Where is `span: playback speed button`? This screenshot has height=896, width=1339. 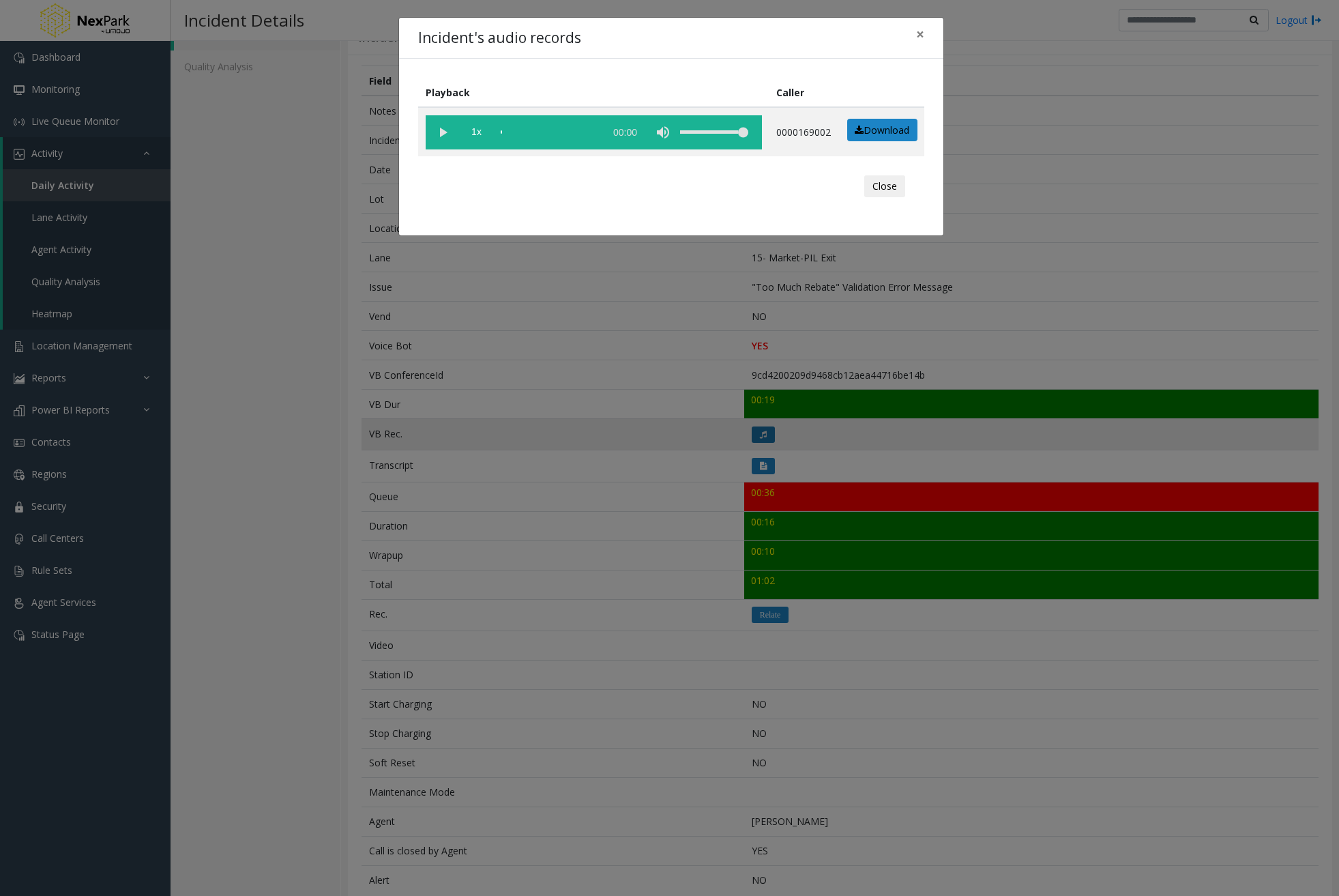
span: playback speed button is located at coordinates (477, 132).